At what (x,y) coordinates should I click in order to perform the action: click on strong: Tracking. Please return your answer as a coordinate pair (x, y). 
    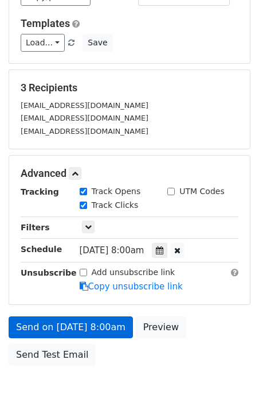
    Looking at the image, I should click on (40, 192).